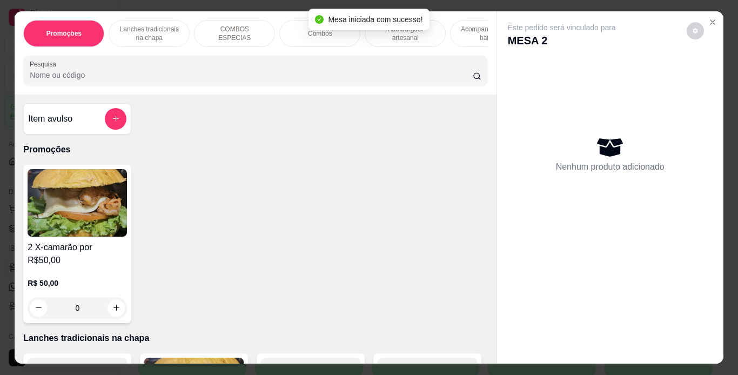 This screenshot has height=375, width=738. Describe the element at coordinates (375, 19) in the screenshot. I see `span: Mesa iniciada com sucesso!` at that location.